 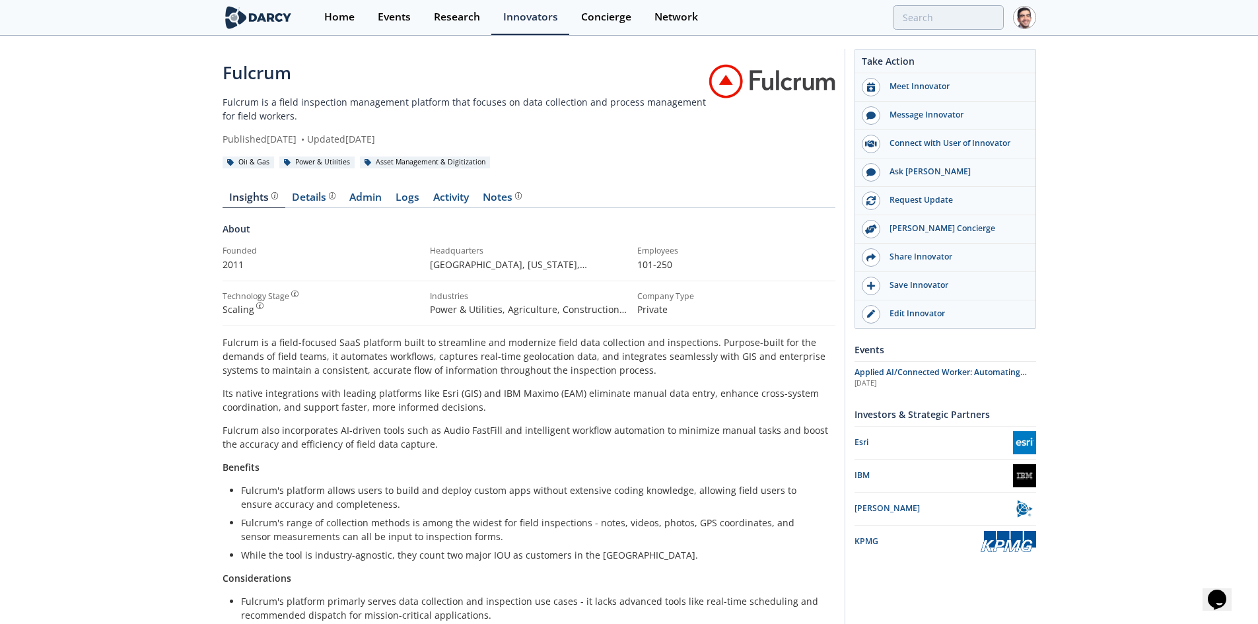 I want to click on p: Fulcrum is a field inspection management platform that focuses on data collection and process man..., so click(x=466, y=109).